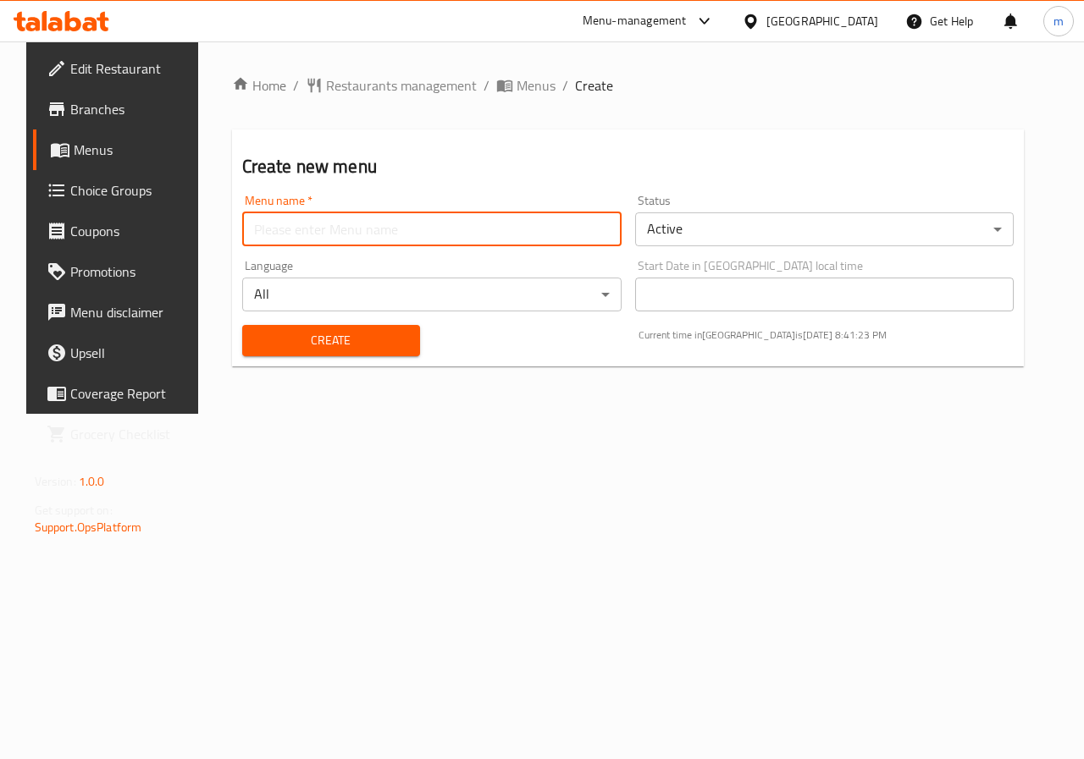 The width and height of the screenshot is (1084, 759). I want to click on h2: Create new menu, so click(628, 167).